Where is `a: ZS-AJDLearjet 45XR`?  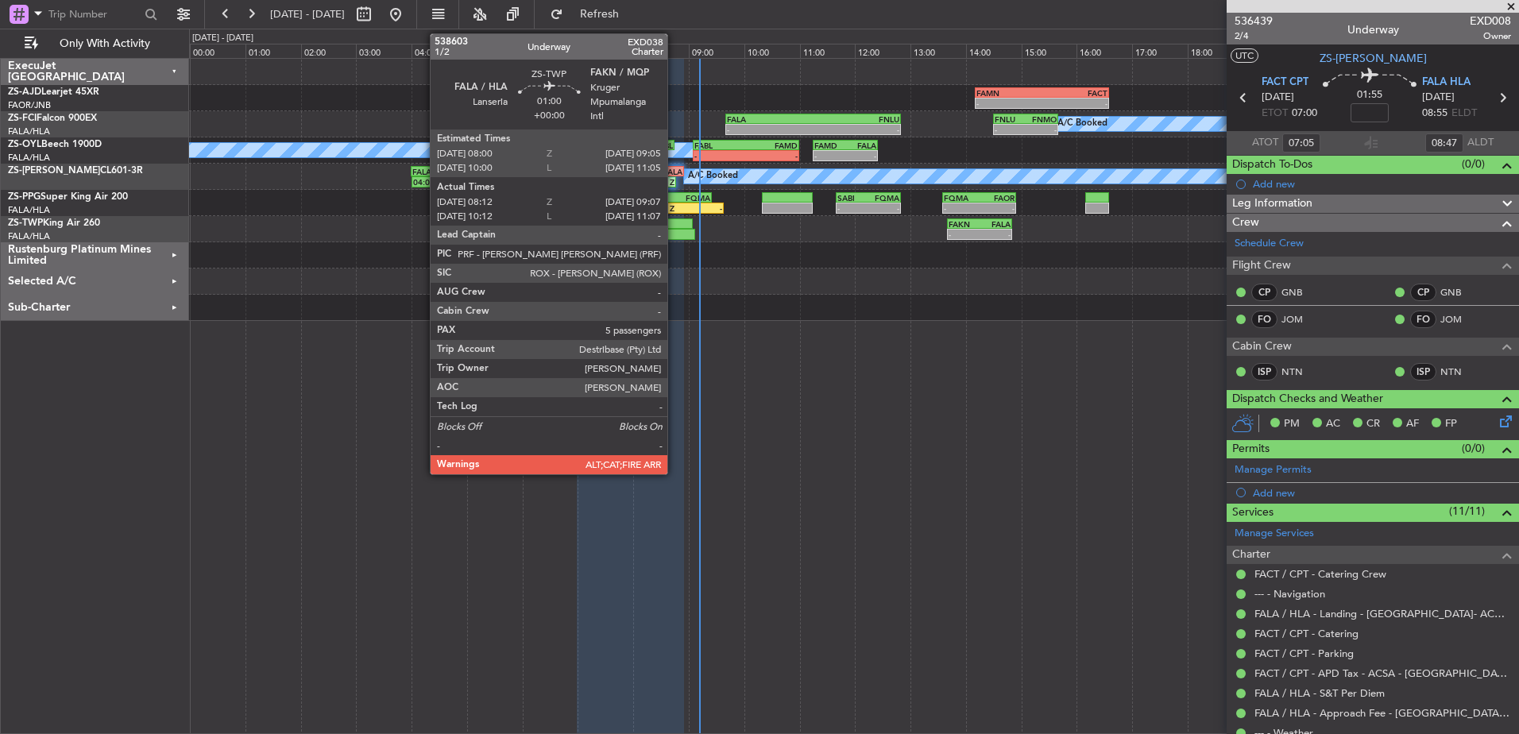
a: ZS-AJDLearjet 45XR is located at coordinates (53, 92).